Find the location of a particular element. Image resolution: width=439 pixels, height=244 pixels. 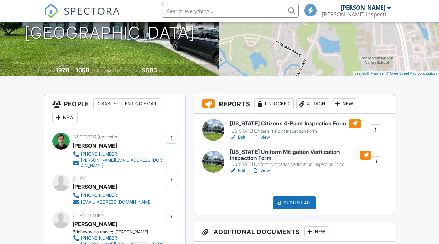

span: SPECTORA is located at coordinates (92, 11).